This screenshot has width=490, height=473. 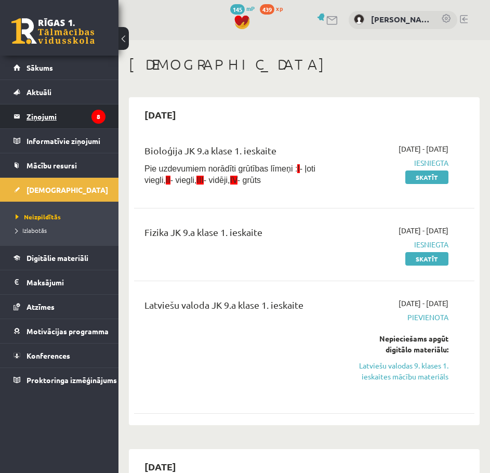 I want to click on legend: Informatīvie ziņojumi, so click(x=66, y=141).